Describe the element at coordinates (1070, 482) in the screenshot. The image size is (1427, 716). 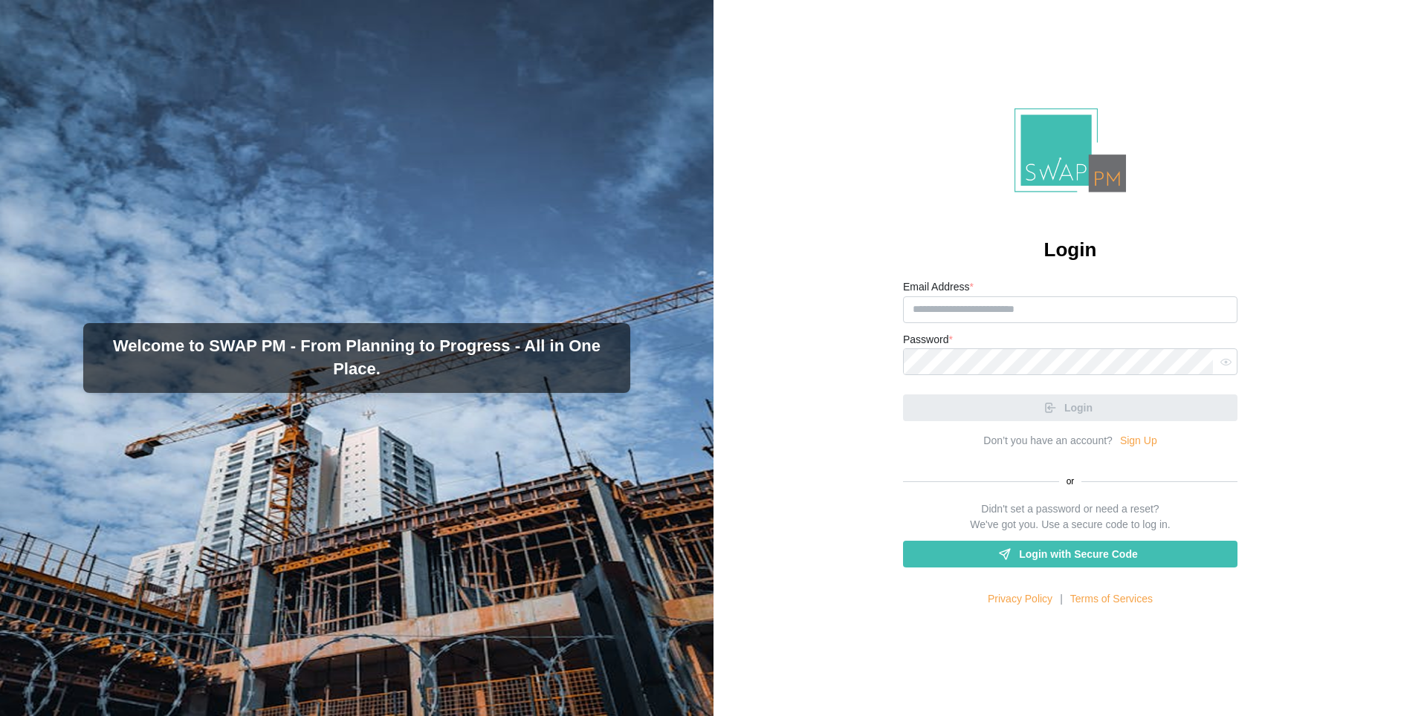
I see `div: or` at that location.